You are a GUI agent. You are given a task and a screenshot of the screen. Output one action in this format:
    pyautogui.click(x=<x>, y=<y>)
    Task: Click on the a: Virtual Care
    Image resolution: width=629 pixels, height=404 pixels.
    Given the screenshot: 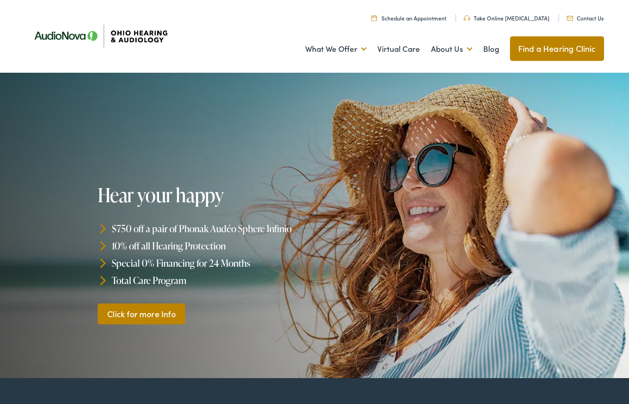 What is the action you would take?
    pyautogui.click(x=399, y=49)
    